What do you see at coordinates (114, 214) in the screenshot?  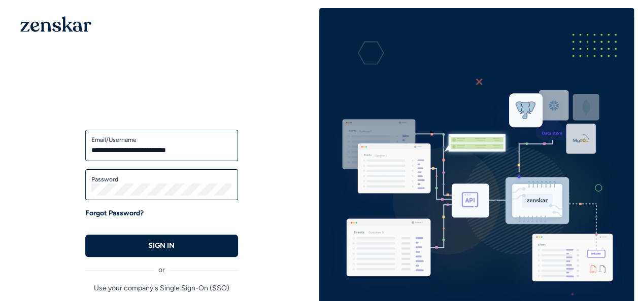 I see `p: Forgot Password?` at bounding box center [114, 214].